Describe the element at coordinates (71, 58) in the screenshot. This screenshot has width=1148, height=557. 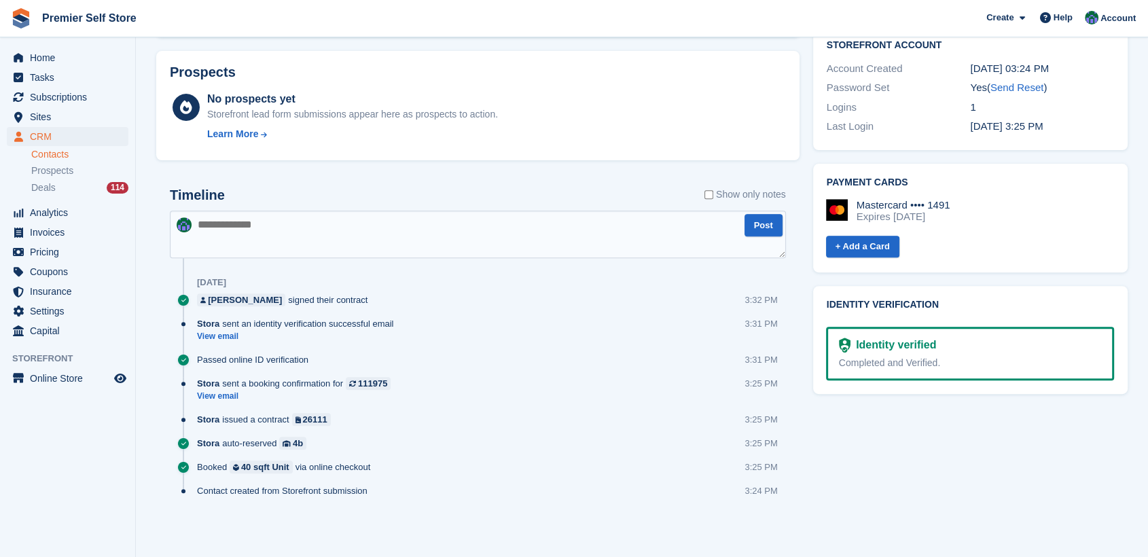
I see `span: Home` at that location.